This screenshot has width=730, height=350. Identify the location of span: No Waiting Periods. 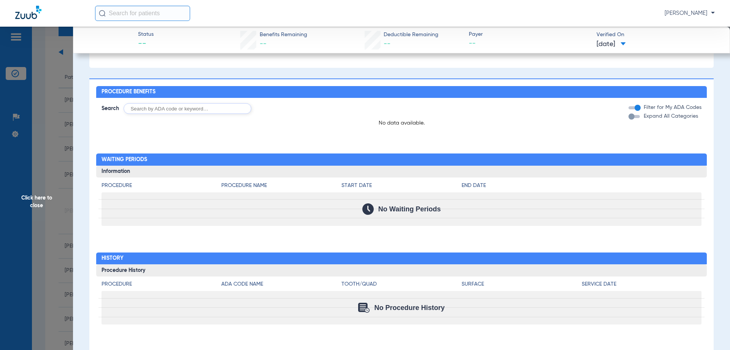
(410, 209).